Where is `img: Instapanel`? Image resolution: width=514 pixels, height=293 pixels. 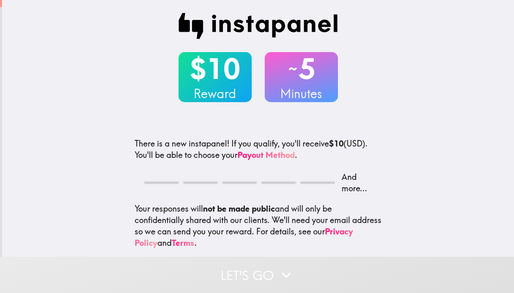 img: Instapanel is located at coordinates (258, 26).